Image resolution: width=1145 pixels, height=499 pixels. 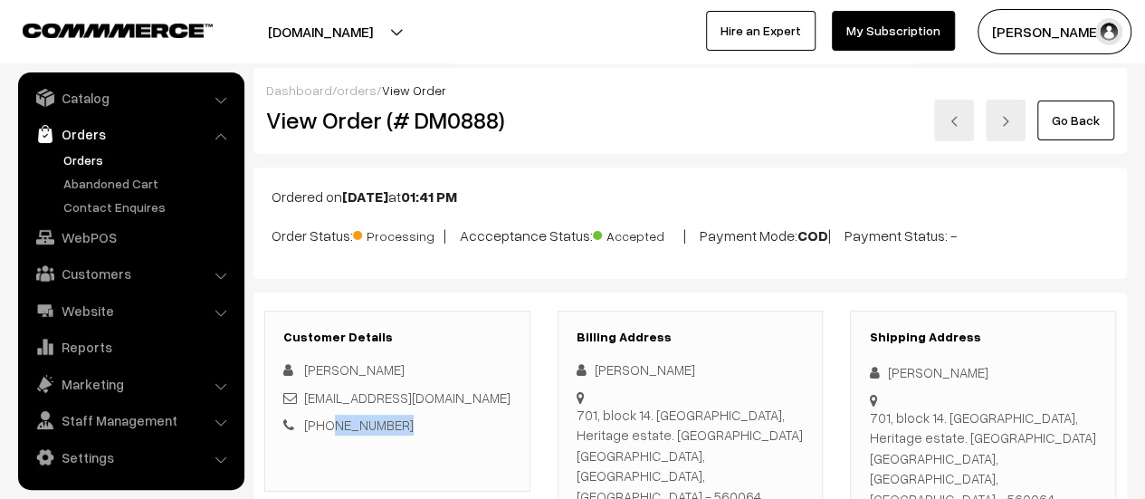 I want to click on h2: View Order (# DM0888), so click(x=398, y=119).